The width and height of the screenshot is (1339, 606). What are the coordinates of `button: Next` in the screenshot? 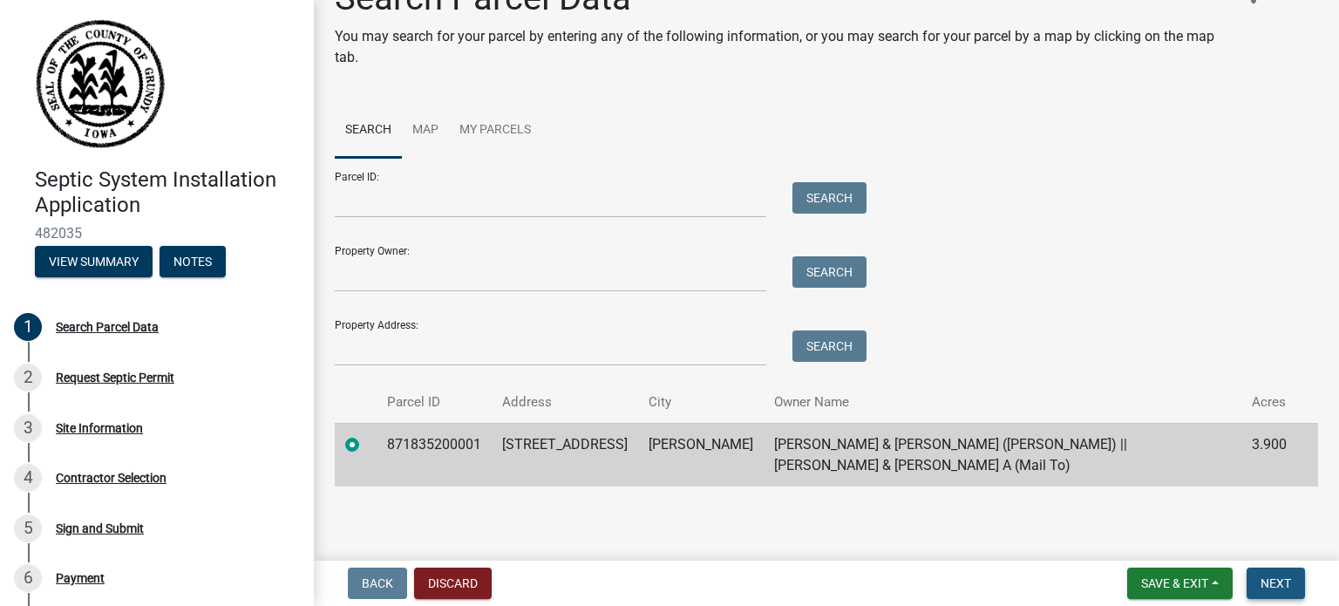 It's located at (1276, 583).